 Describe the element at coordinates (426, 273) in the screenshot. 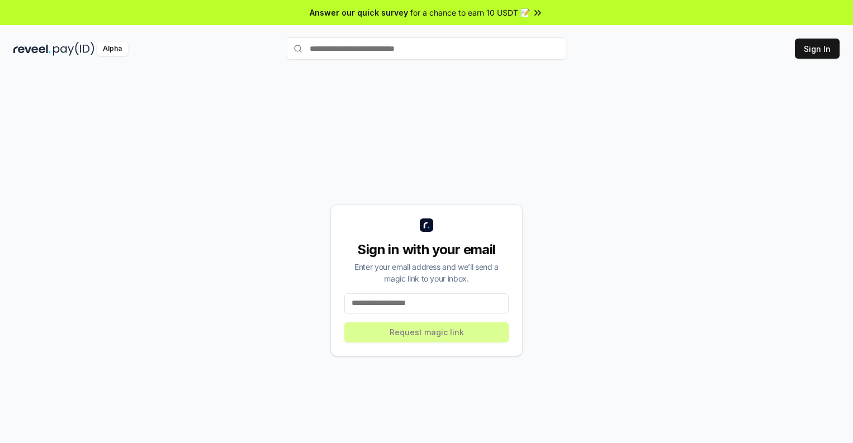

I see `div: Enter your email address and we’ll send a magic link to your inbox.` at that location.